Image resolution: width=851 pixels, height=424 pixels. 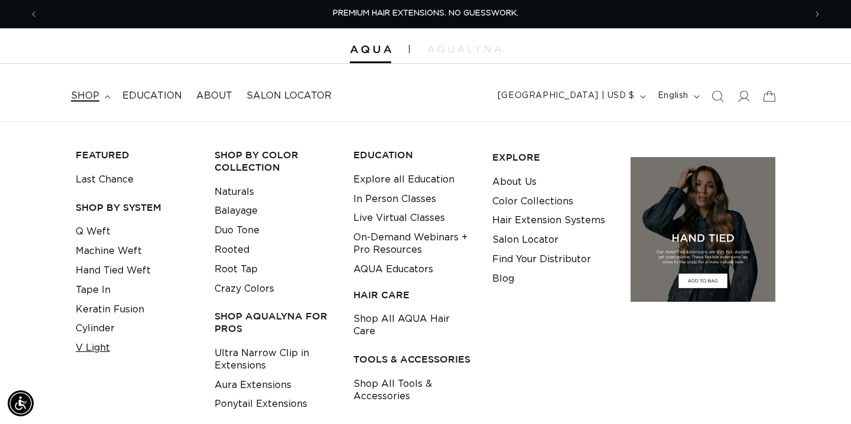 I want to click on div: Accessibility Menu, so click(x=21, y=404).